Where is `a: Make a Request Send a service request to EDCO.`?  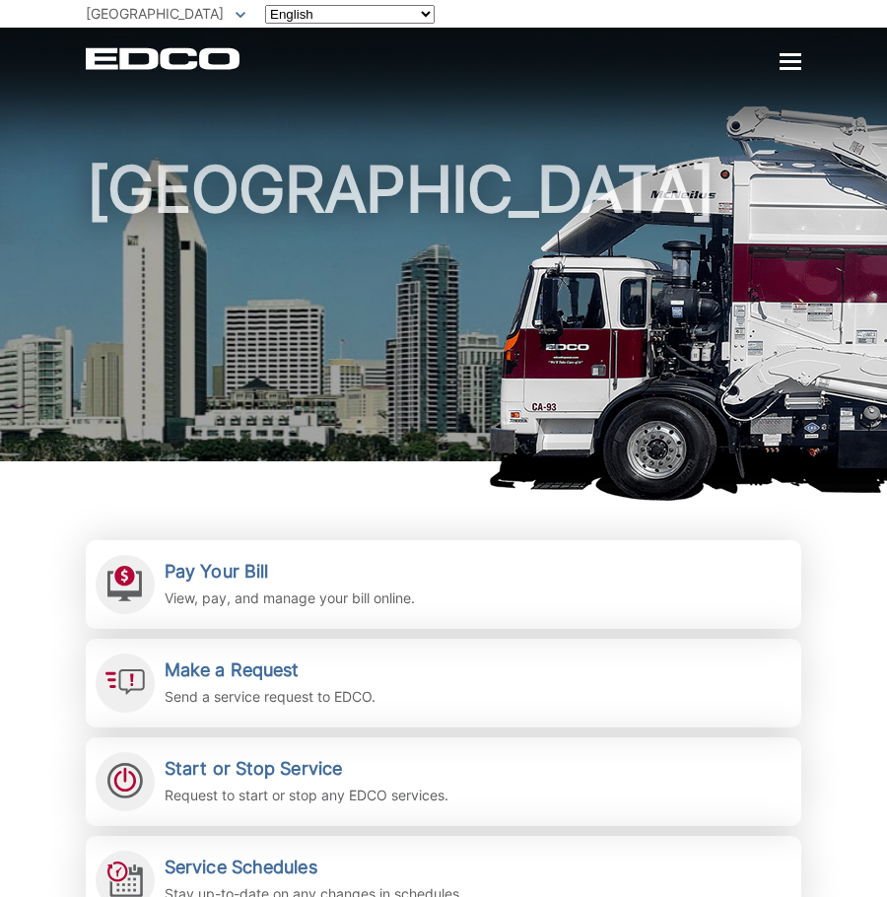 a: Make a Request Send a service request to EDCO. is located at coordinates (444, 683).